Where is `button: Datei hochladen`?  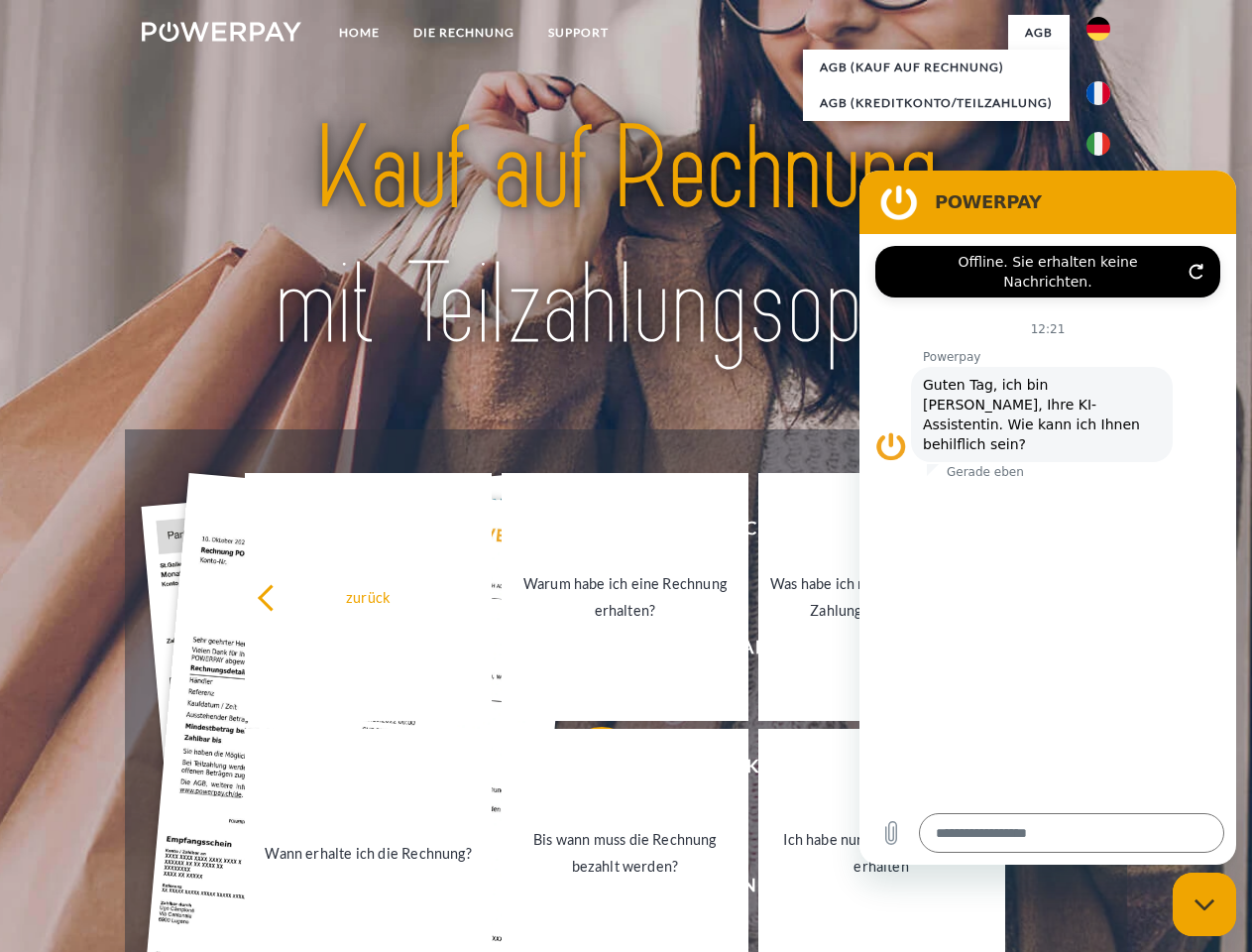 button: Datei hochladen is located at coordinates (32, 662).